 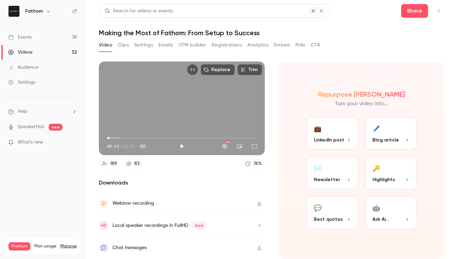 What do you see at coordinates (14, 11) in the screenshot?
I see `img: Fathom` at bounding box center [14, 11].